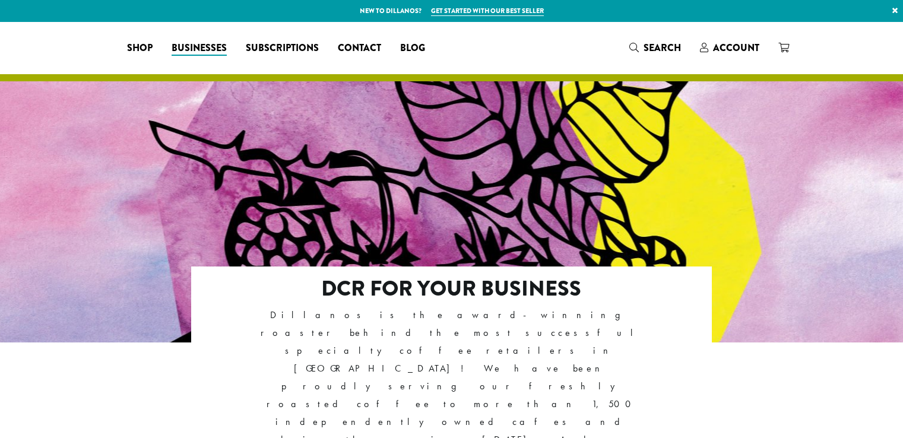 Image resolution: width=903 pixels, height=438 pixels. I want to click on a: Shop, so click(139, 48).